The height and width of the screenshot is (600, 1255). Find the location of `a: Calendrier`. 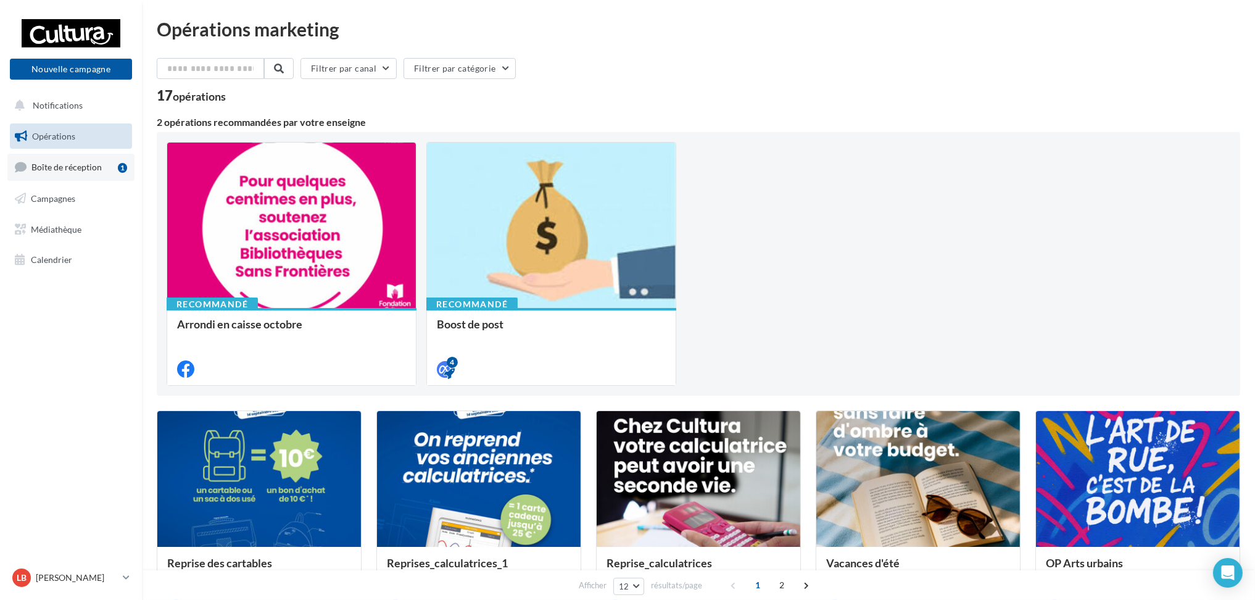

a: Calendrier is located at coordinates (71, 260).